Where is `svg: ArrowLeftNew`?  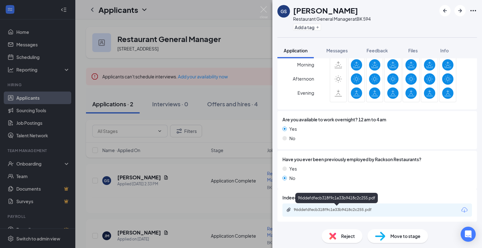
svg: ArrowLeftNew is located at coordinates (445, 11).